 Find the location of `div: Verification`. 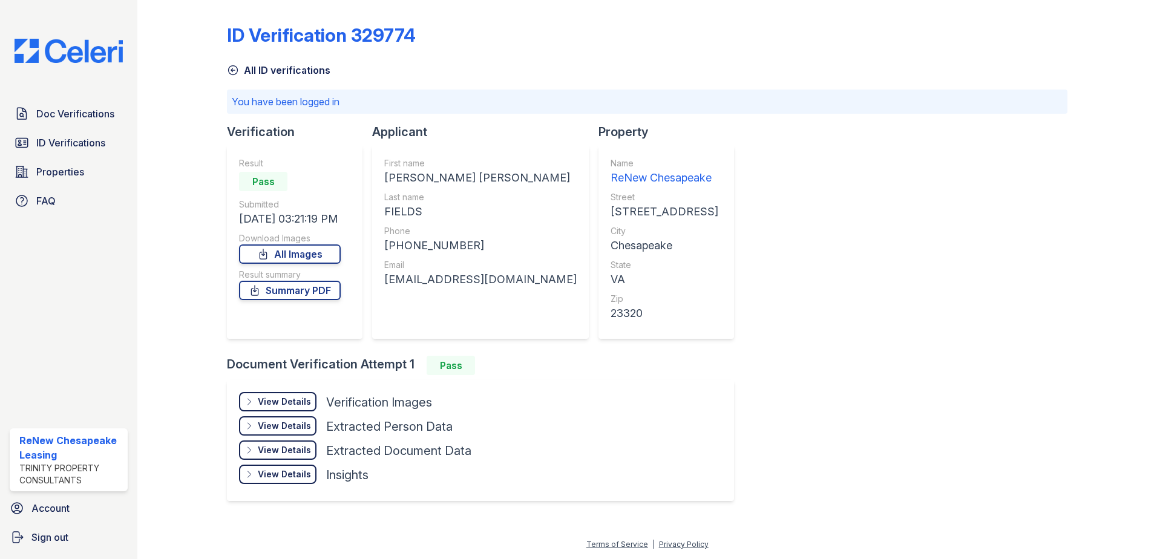

div: Verification is located at coordinates (300, 132).